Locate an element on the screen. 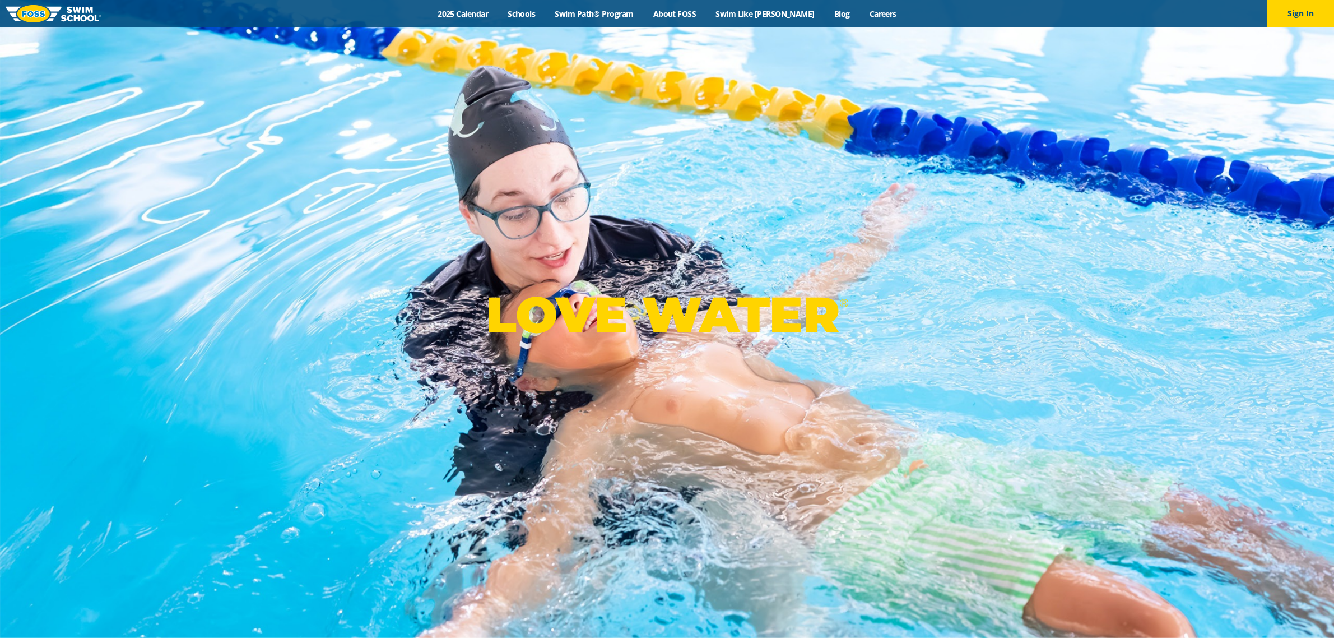 Image resolution: width=1334 pixels, height=638 pixels. p: LOVE WATER is located at coordinates (667, 314).